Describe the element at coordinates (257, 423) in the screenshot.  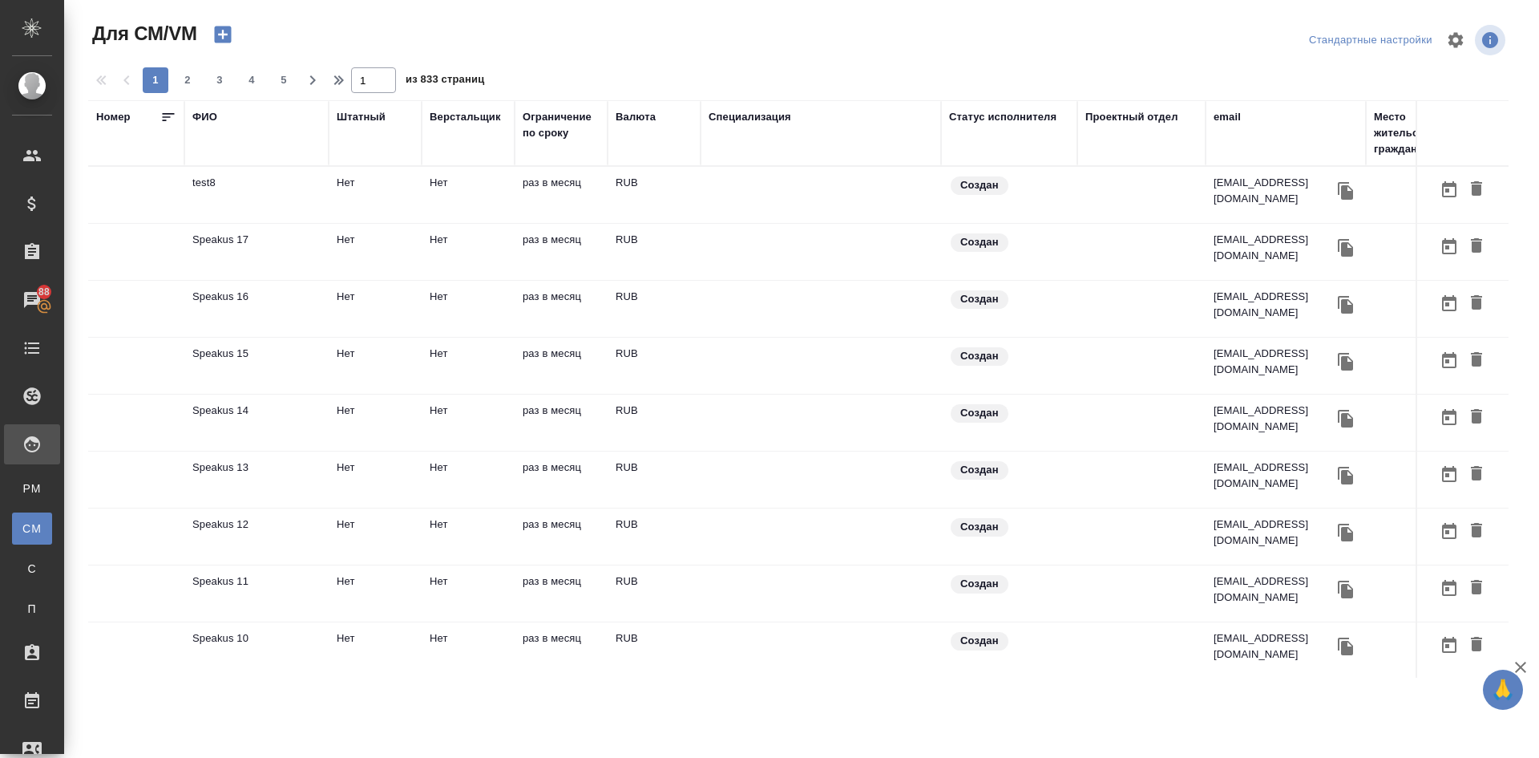
I see `td: Speakus 14` at that location.